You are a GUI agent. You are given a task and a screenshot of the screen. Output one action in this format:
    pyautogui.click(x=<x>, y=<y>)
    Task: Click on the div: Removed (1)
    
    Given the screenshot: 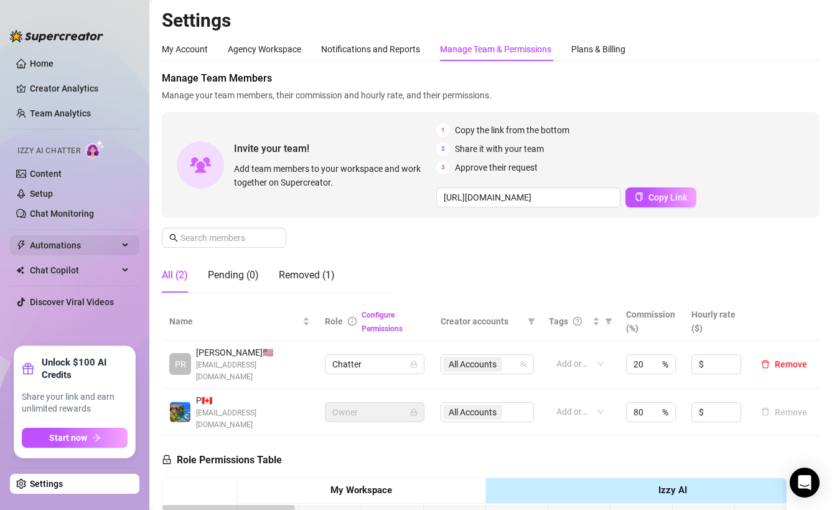 What is the action you would take?
    pyautogui.click(x=307, y=275)
    